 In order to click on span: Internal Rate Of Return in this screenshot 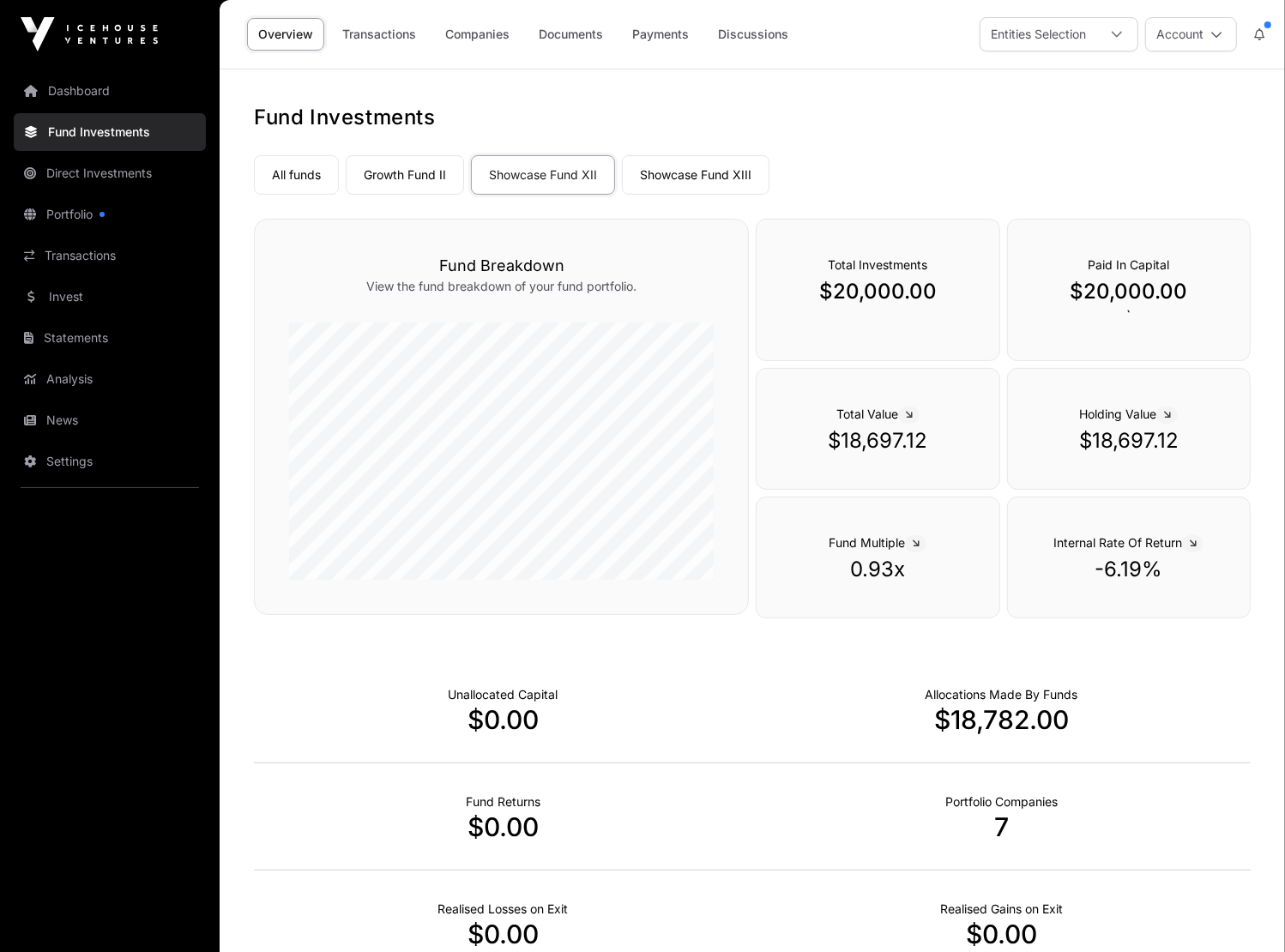, I will do `click(1128, 542)`.